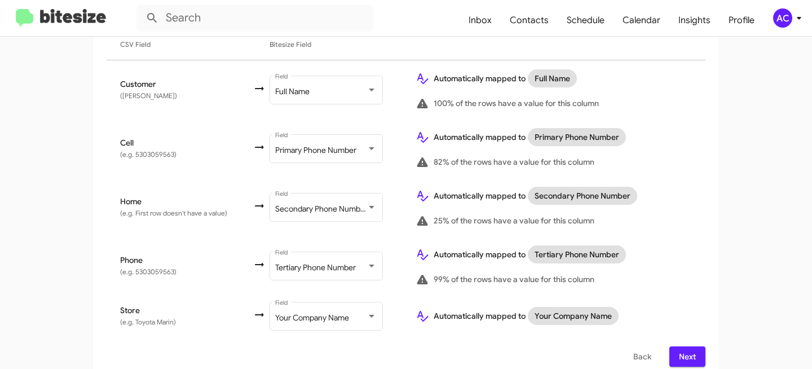 This screenshot has width=812, height=369. What do you see at coordinates (292, 91) in the screenshot?
I see `span: Full Name` at bounding box center [292, 91].